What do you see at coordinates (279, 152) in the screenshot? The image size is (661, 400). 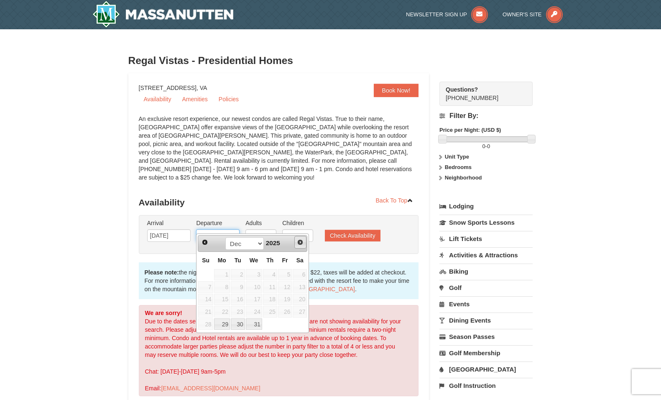 I see `div: An exclusive resort experience, our newest condos are called Regal Vistas. True to their name, [G...` at bounding box center [279, 152].